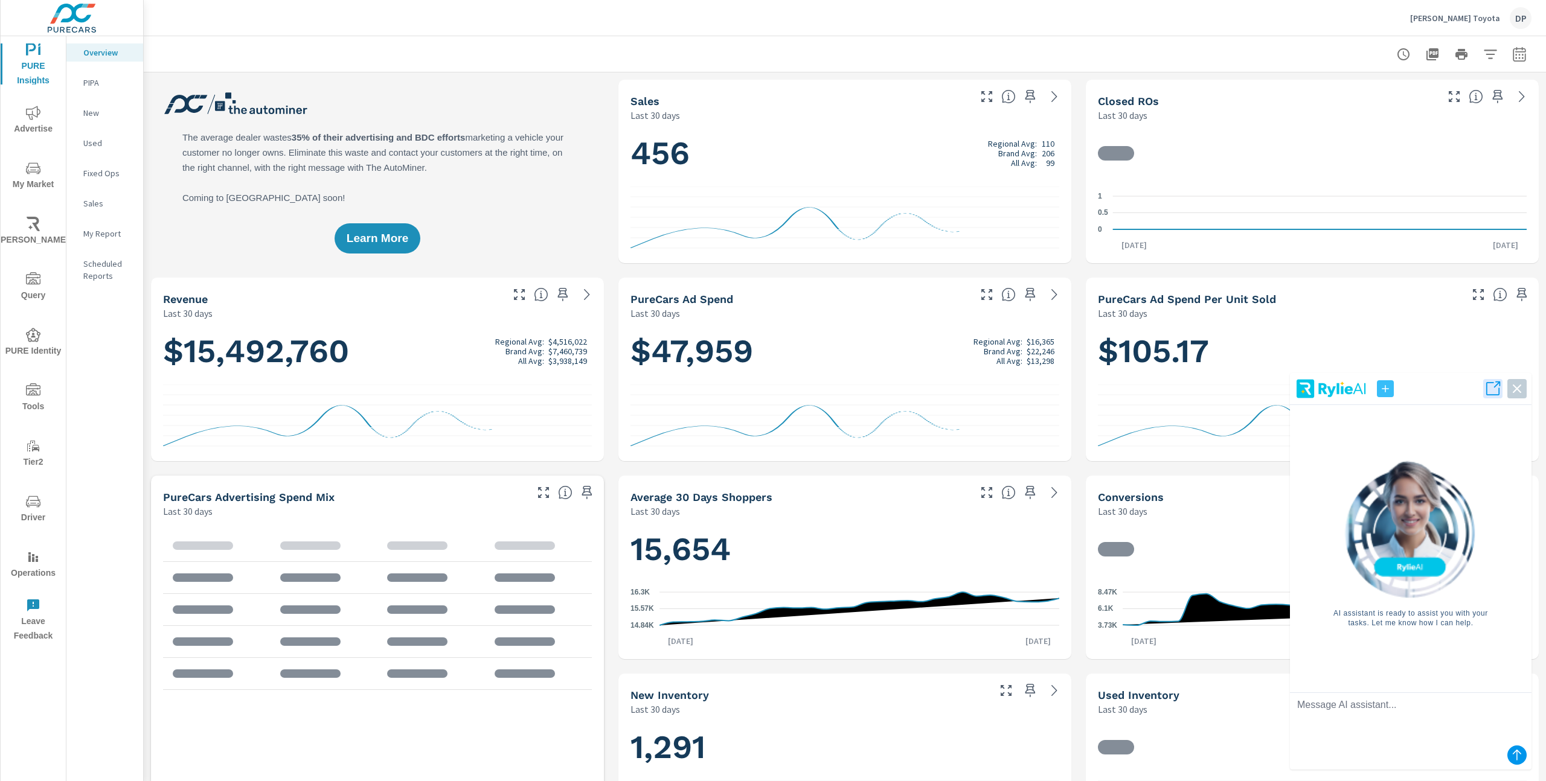  I want to click on button: Print Report, so click(1461, 54).